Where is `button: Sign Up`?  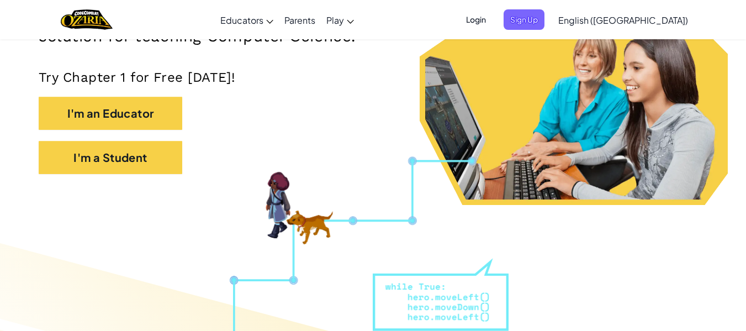 button: Sign Up is located at coordinates (524, 19).